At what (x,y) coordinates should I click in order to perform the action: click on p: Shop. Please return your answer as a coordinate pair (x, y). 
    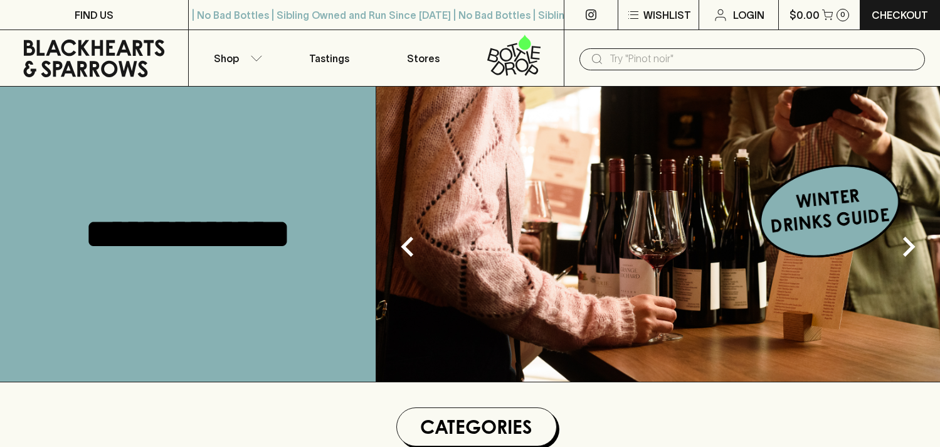
    Looking at the image, I should click on (226, 58).